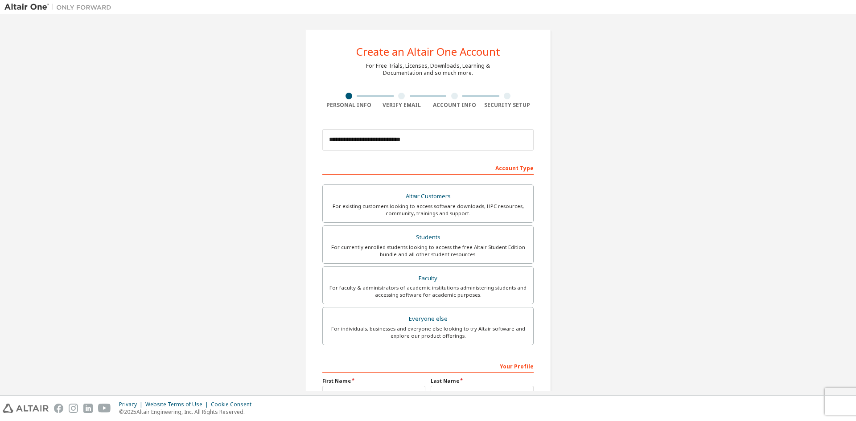 The width and height of the screenshot is (856, 421). Describe the element at coordinates (428, 332) in the screenshot. I see `div: For individuals, businesses and everyone else looking to try Altair software and explore our prod...` at that location.